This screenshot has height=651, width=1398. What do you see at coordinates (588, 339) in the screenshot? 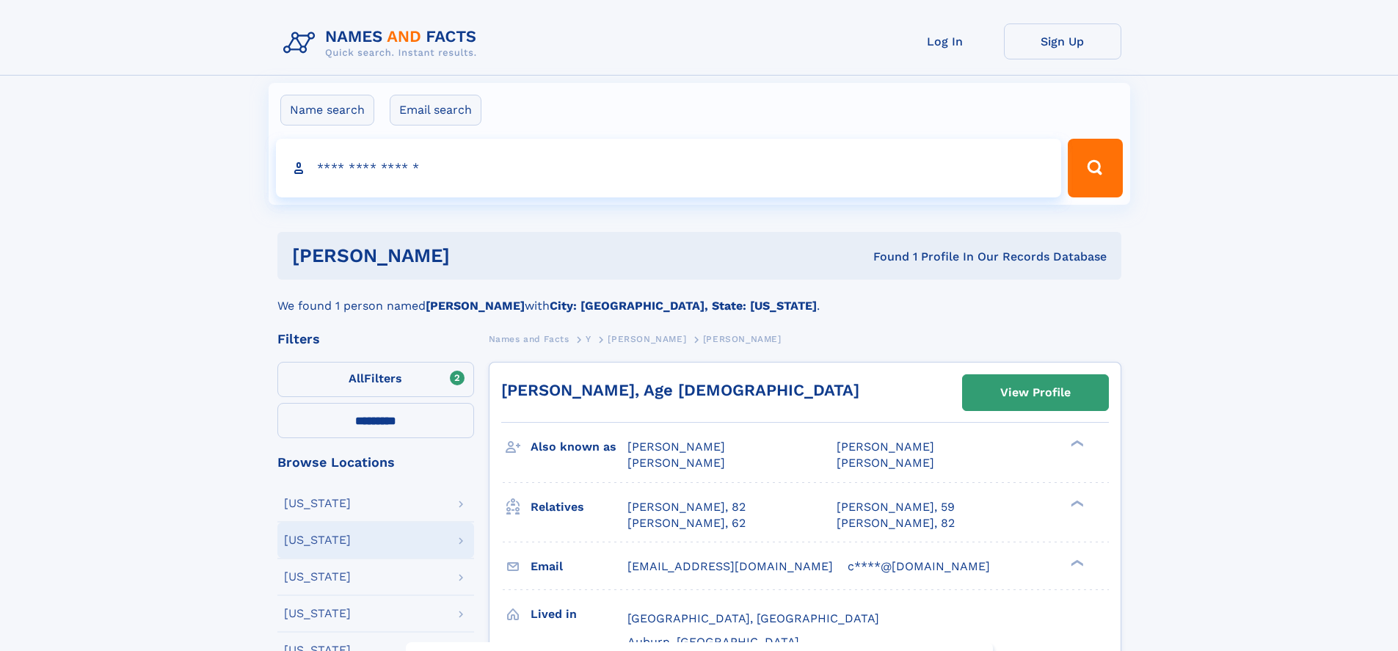
I see `span: Y` at bounding box center [588, 339].